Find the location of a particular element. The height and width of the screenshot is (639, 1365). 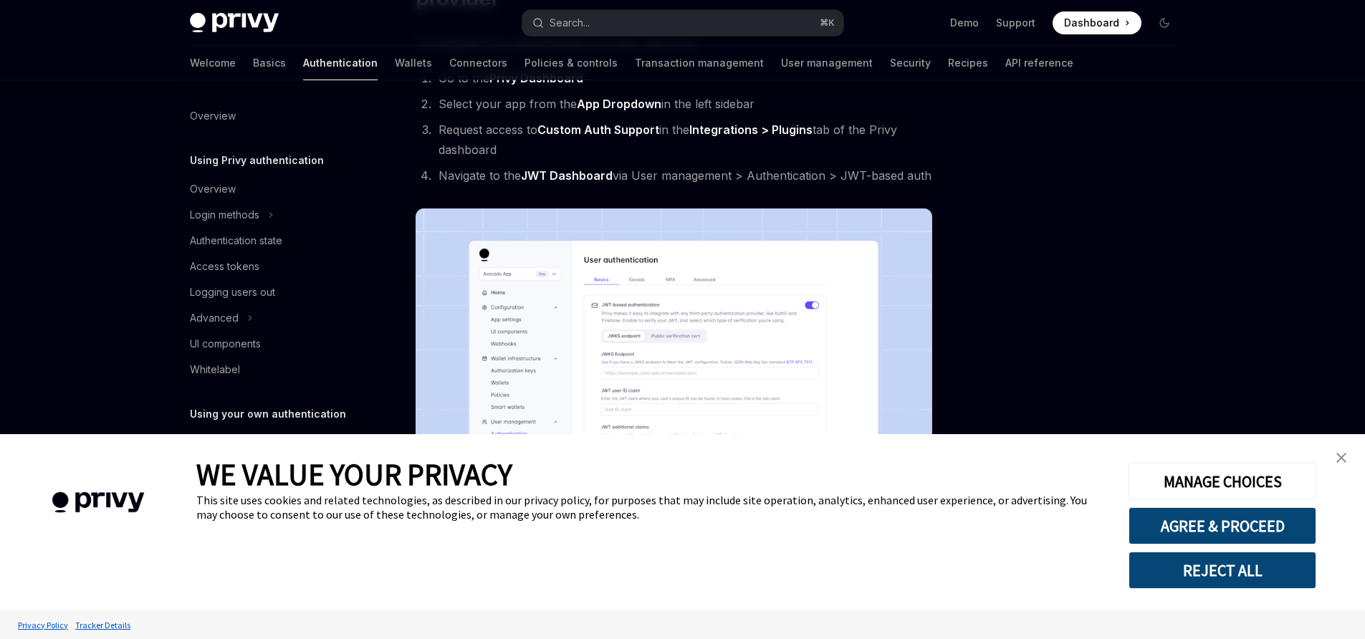

a: Authentication state is located at coordinates (270, 241).